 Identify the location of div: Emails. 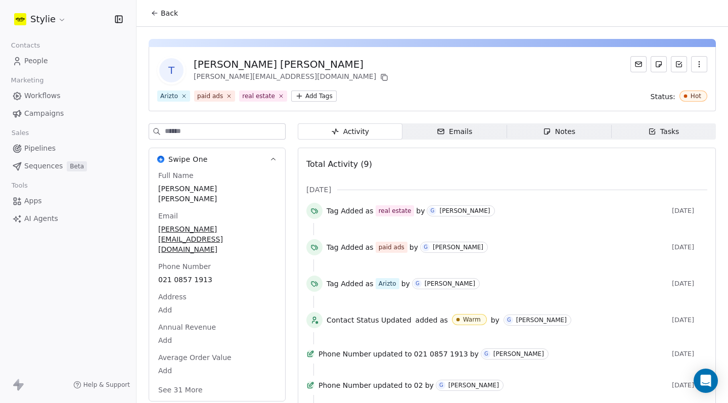
(455, 131).